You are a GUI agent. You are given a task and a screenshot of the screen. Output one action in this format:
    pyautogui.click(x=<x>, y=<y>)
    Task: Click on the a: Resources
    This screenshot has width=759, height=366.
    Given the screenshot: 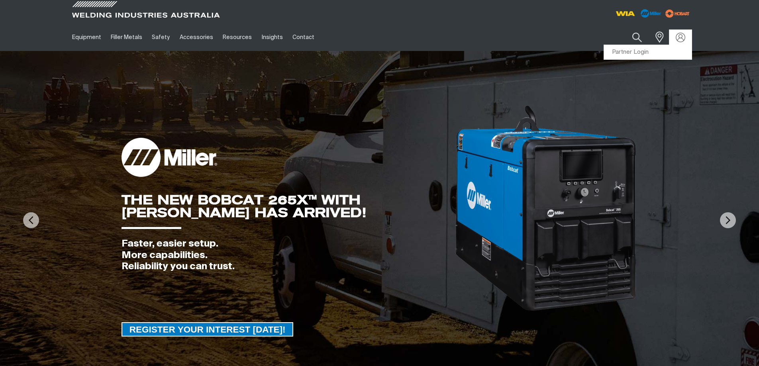 What is the action you would take?
    pyautogui.click(x=237, y=37)
    